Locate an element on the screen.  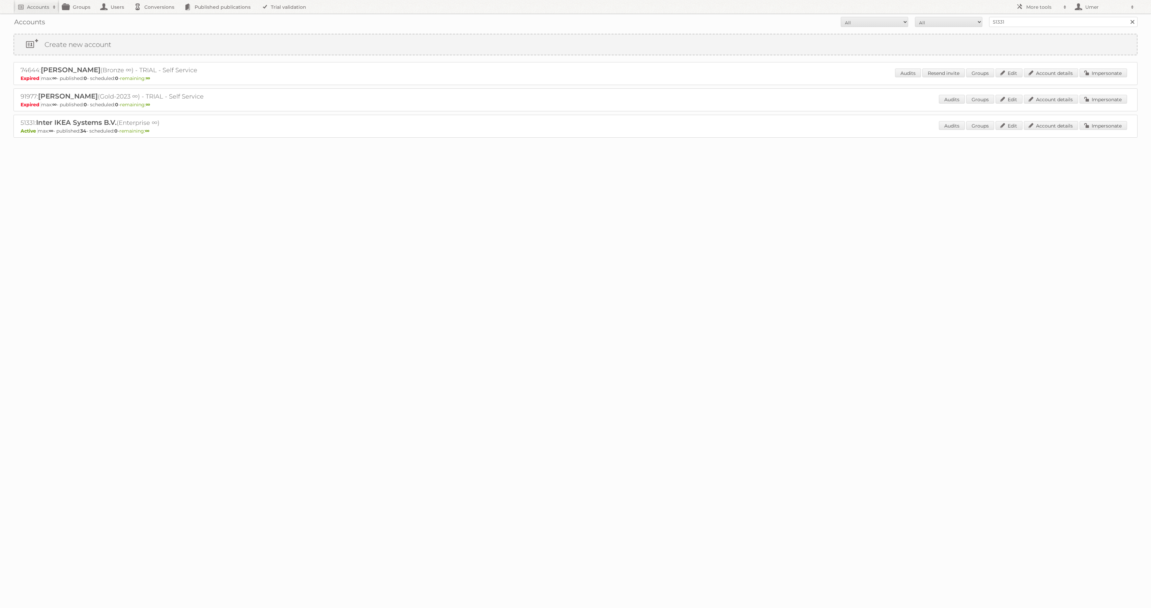
h2: 51331: (Enterprise ∞) is located at coordinates (139, 123).